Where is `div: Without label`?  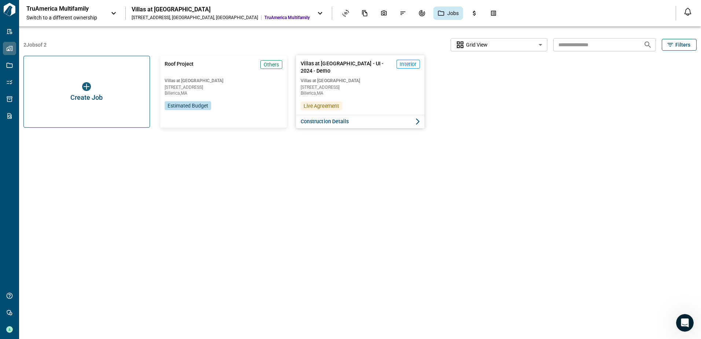
div: Without label is located at coordinates (499, 45).